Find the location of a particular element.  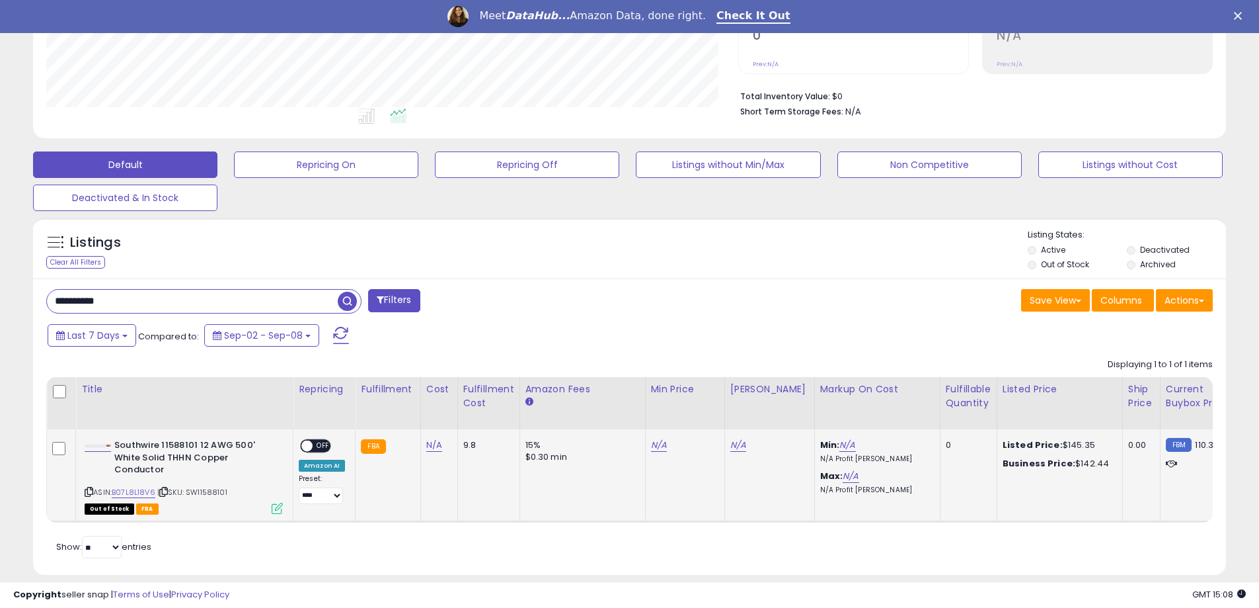

div: Clear All Filters is located at coordinates (75, 262).